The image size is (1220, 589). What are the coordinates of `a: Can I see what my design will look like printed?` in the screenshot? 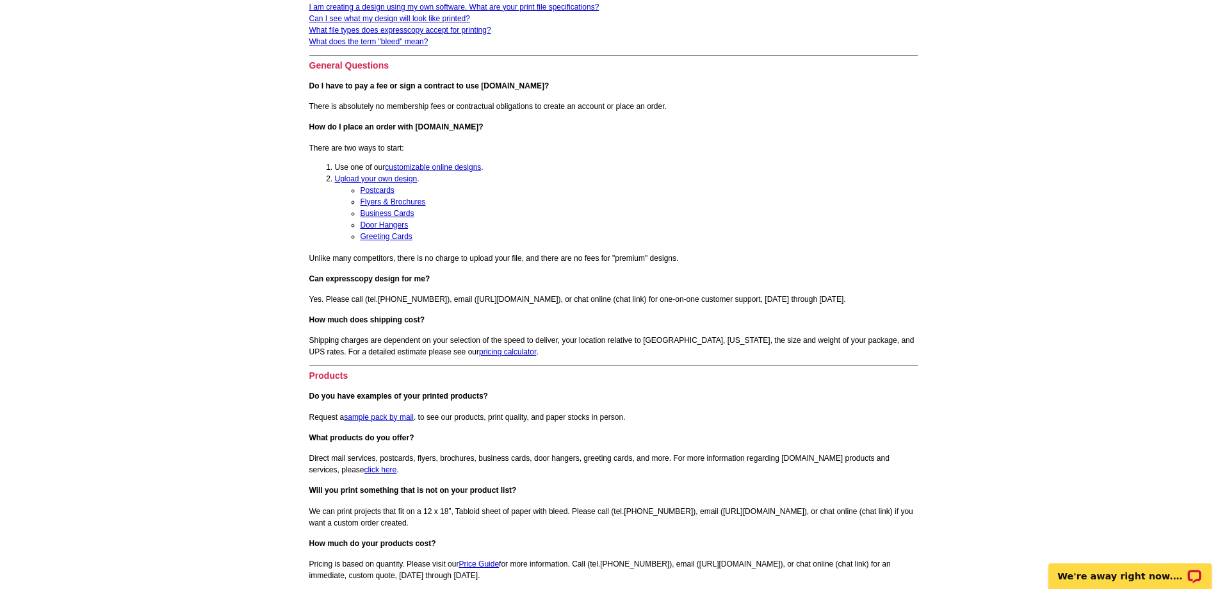 It's located at (389, 19).